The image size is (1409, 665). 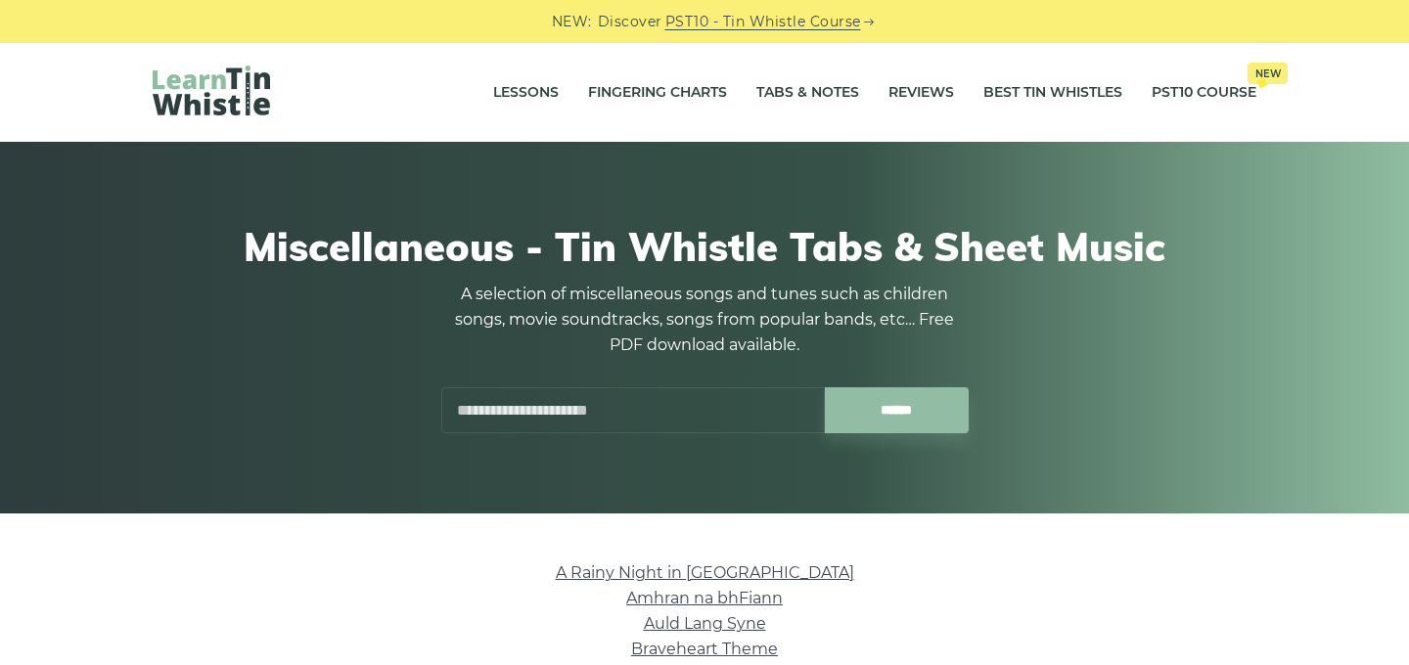 What do you see at coordinates (920, 93) in the screenshot?
I see `a: Reviews` at bounding box center [920, 93].